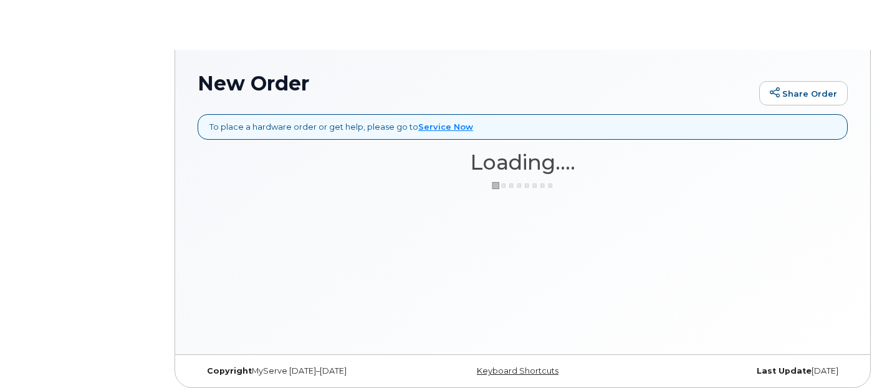  Describe the element at coordinates (445, 126) in the screenshot. I see `a: Service Now` at that location.